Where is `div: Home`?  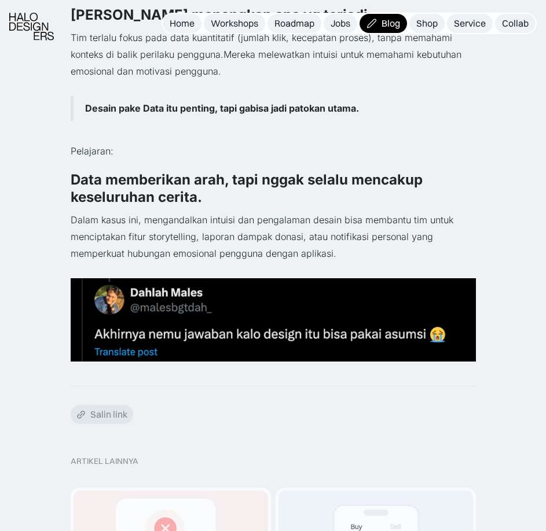
div: Home is located at coordinates (182, 23).